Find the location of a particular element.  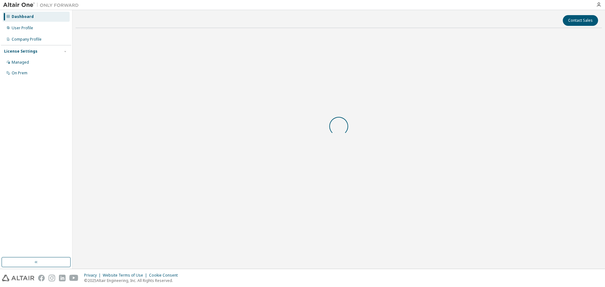

img: Altair One is located at coordinates (43, 5).